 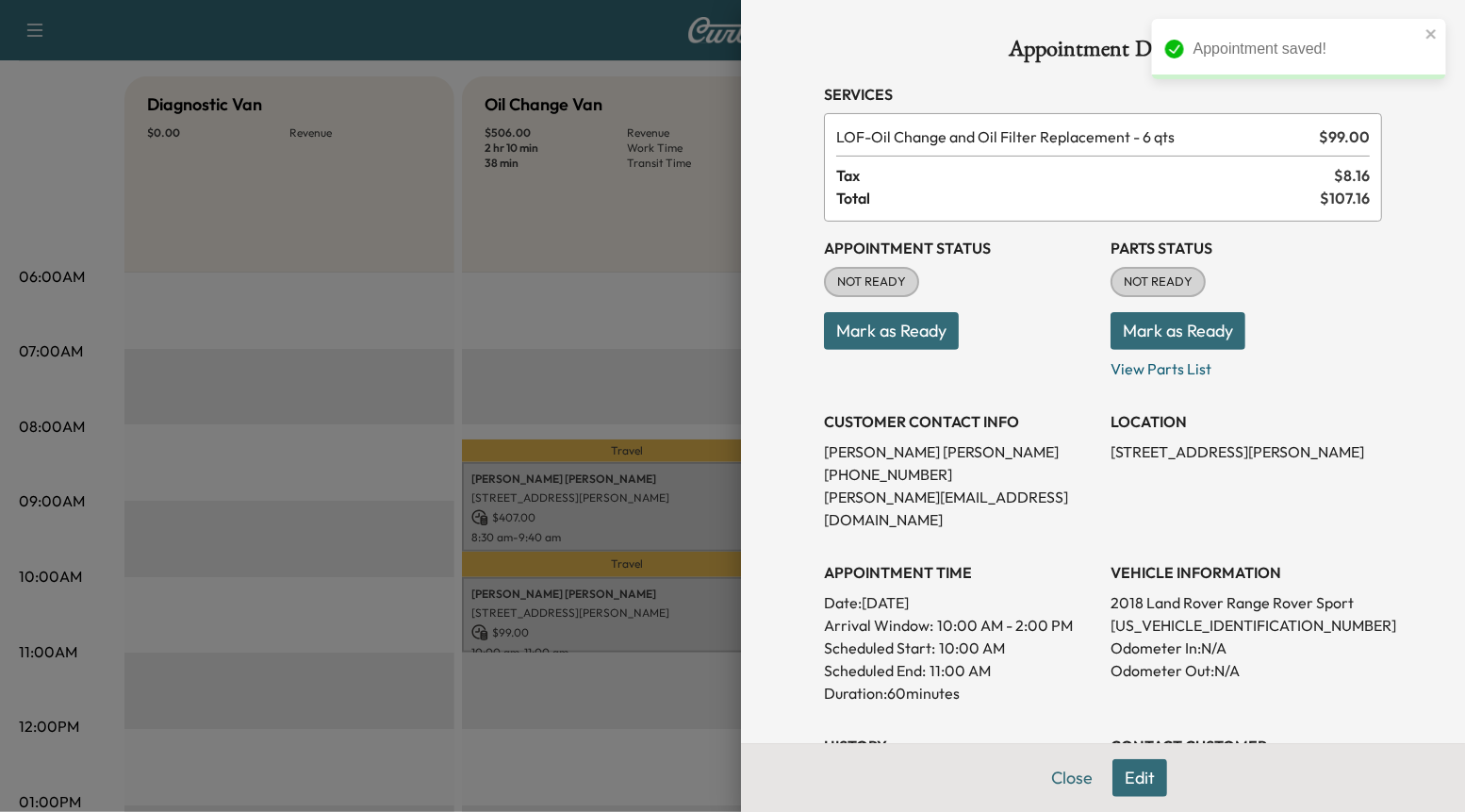 I want to click on span: $ 107.16, so click(x=1345, y=198).